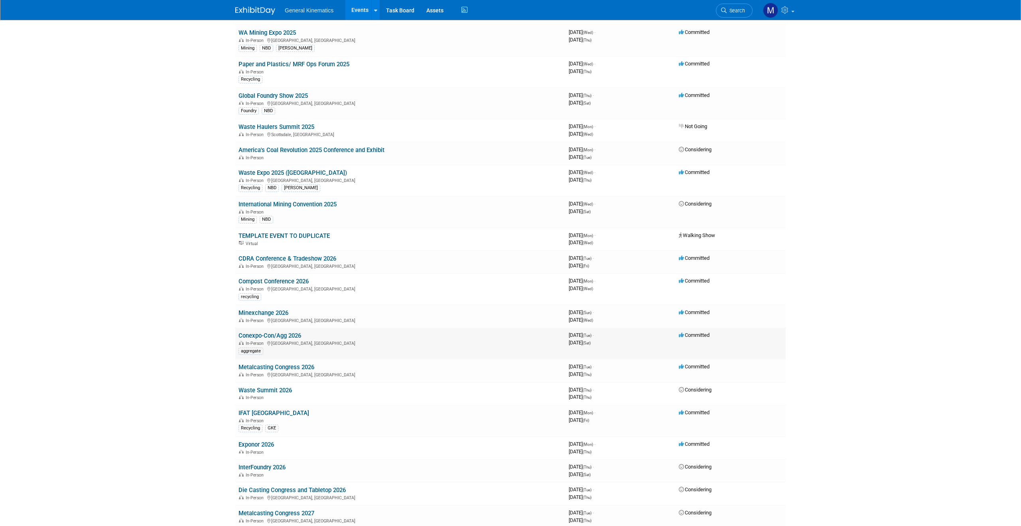 This screenshot has width=1021, height=526. Describe the element at coordinates (274, 281) in the screenshot. I see `a: Compost Conference 2026` at that location.